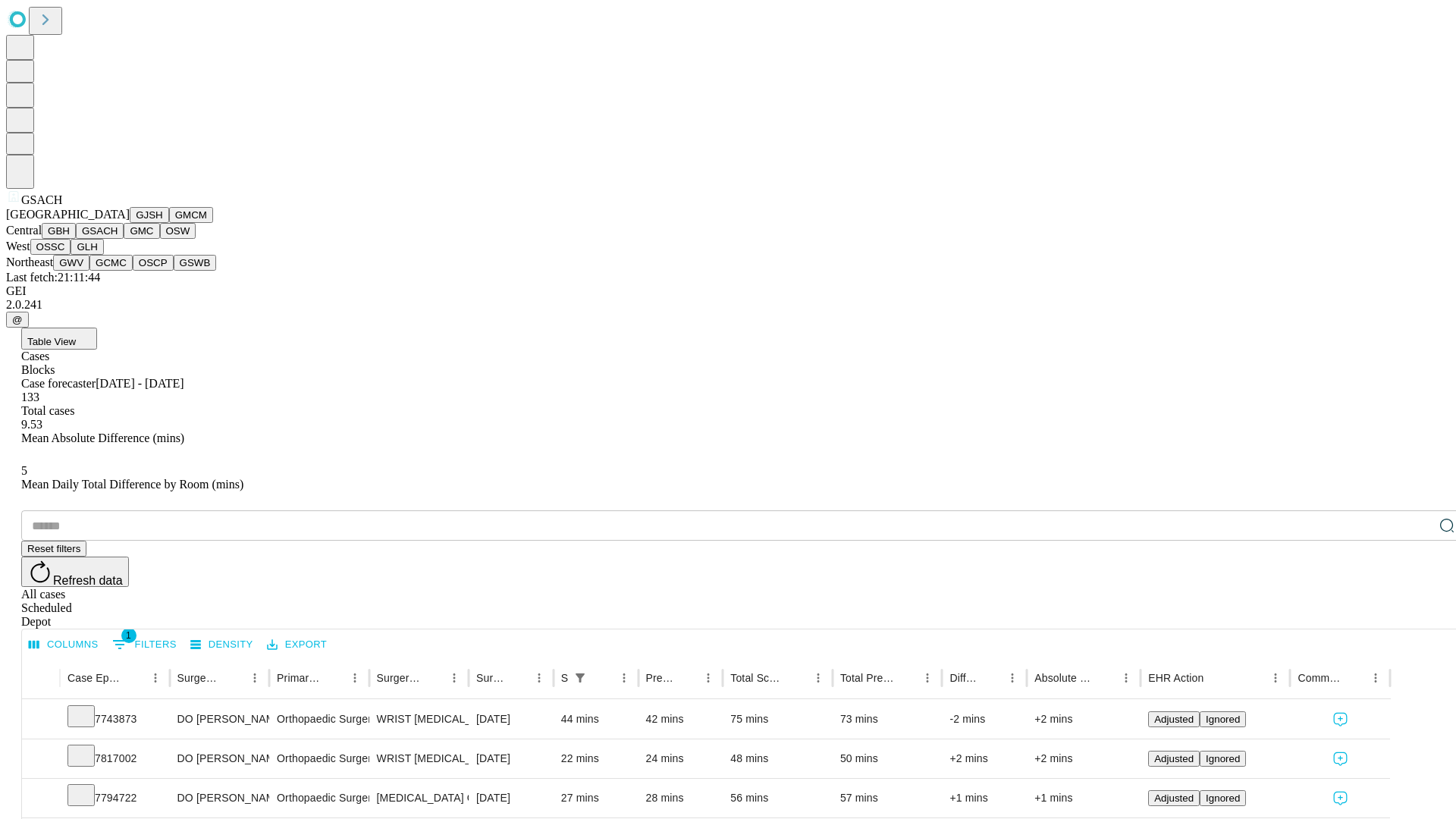 The image size is (1456, 819). I want to click on div: 7743873, so click(115, 719).